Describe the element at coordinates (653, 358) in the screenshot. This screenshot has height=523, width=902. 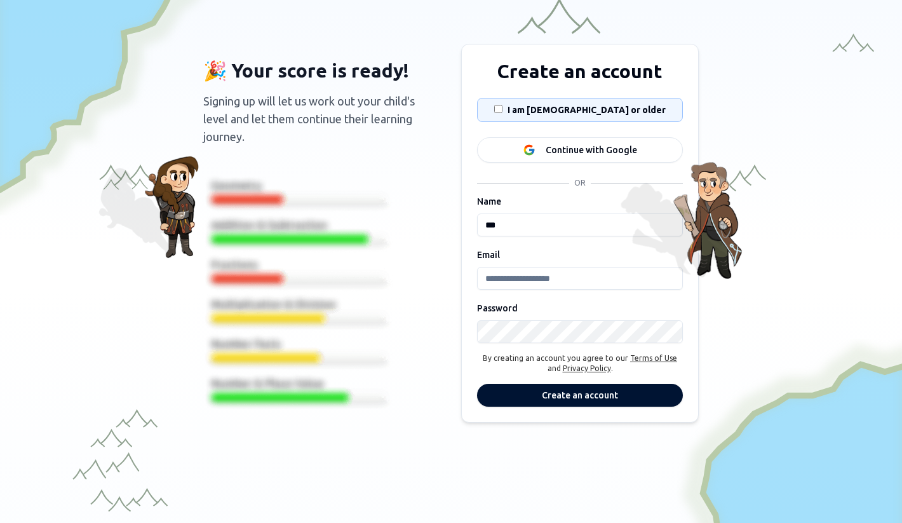
I see `a: Terms of Use` at that location.